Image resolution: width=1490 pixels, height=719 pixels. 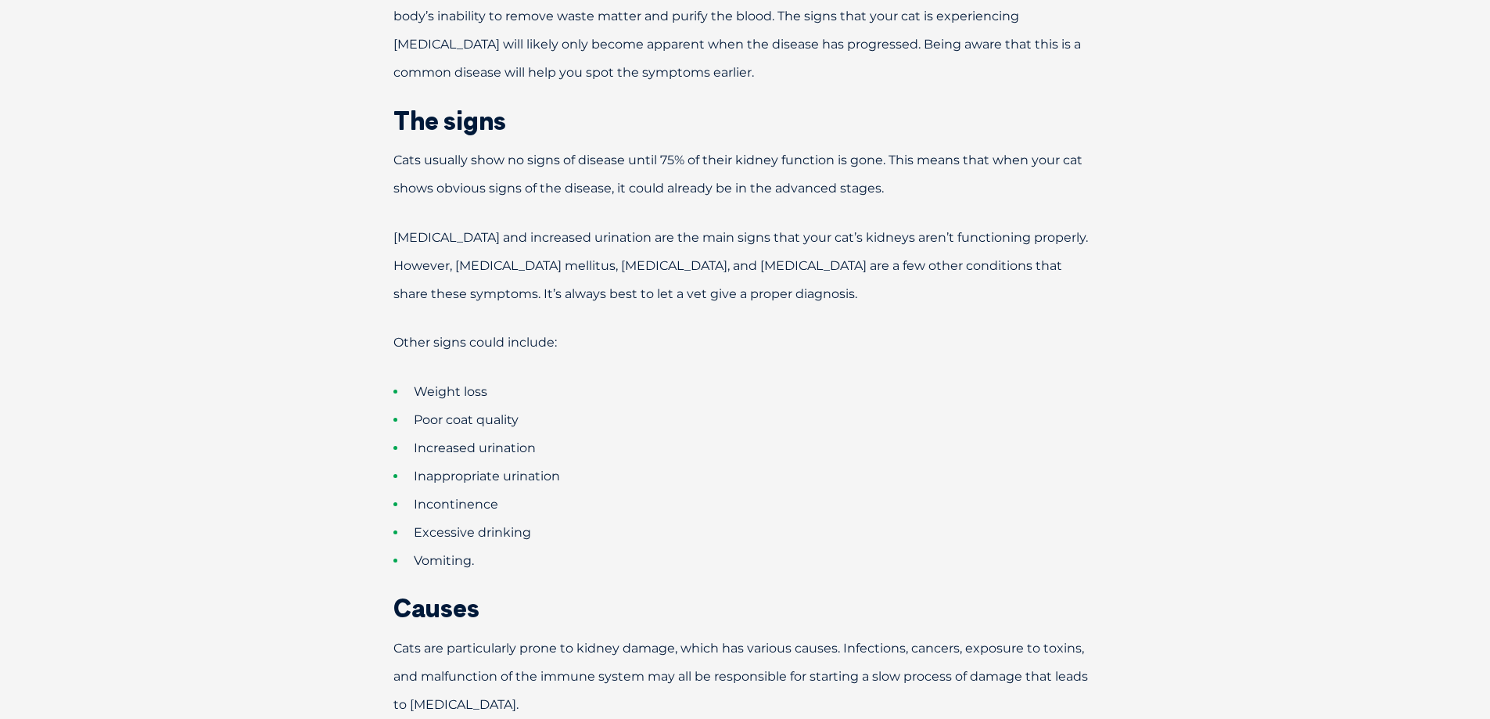 I want to click on span: Poor coat quality, so click(x=466, y=419).